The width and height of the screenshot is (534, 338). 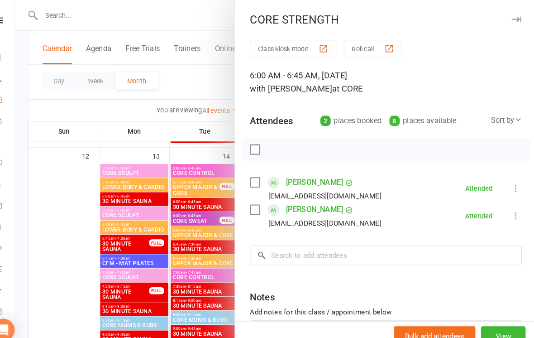 What do you see at coordinates (355, 116) in the screenshot?
I see `div: places booked` at bounding box center [355, 116].